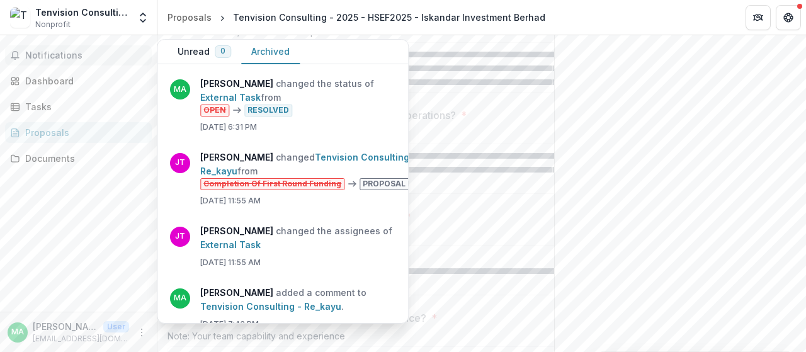 The height and width of the screenshot is (352, 806). I want to click on div: Tenvision Consulting, so click(82, 12).